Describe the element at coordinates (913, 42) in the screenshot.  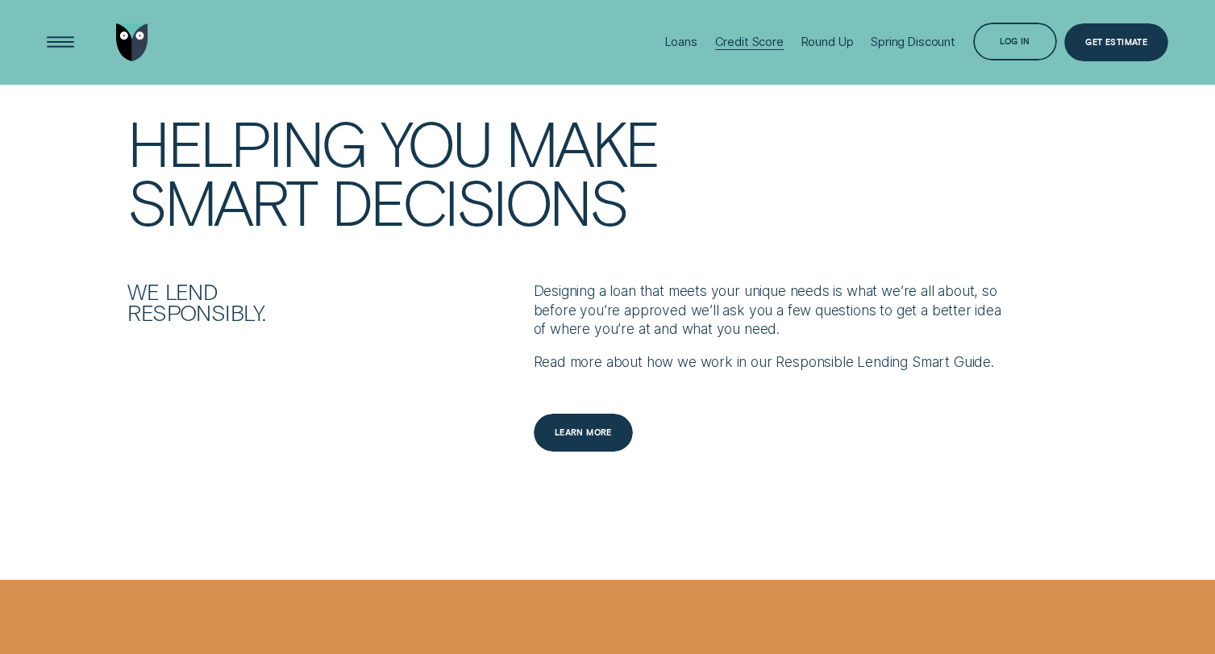
I see `div: Spring Discount` at that location.